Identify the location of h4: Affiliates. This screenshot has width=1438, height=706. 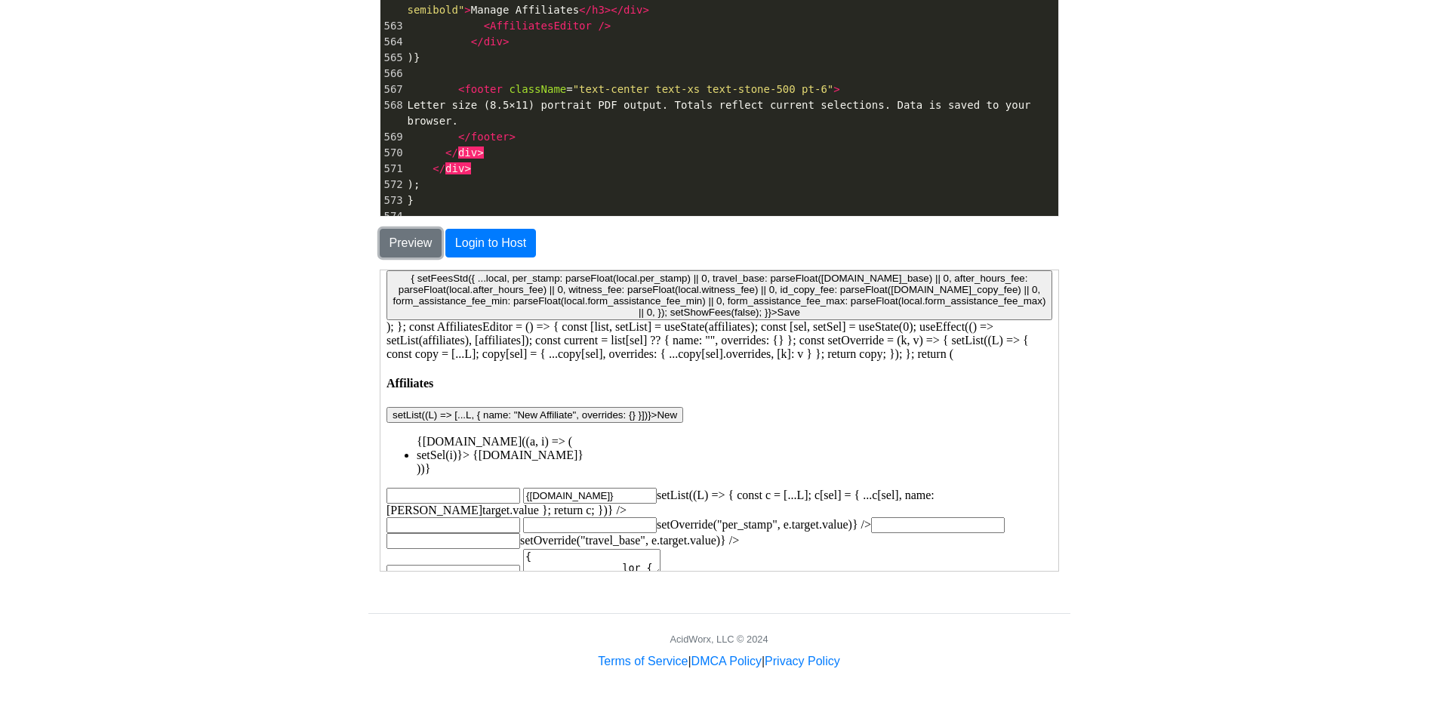
(339, 113).